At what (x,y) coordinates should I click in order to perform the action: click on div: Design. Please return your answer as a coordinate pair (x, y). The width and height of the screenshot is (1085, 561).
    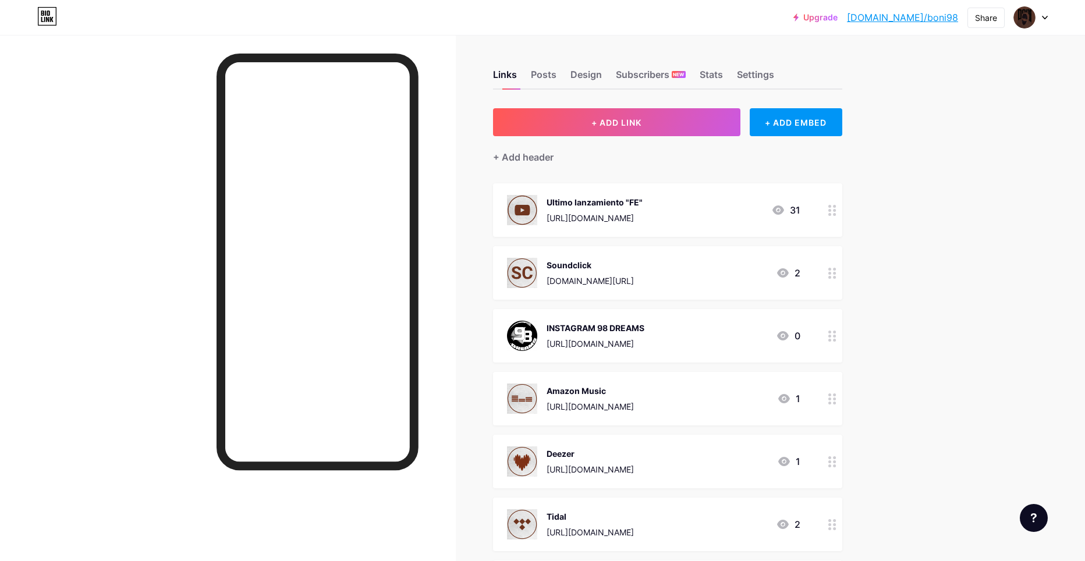
    Looking at the image, I should click on (586, 78).